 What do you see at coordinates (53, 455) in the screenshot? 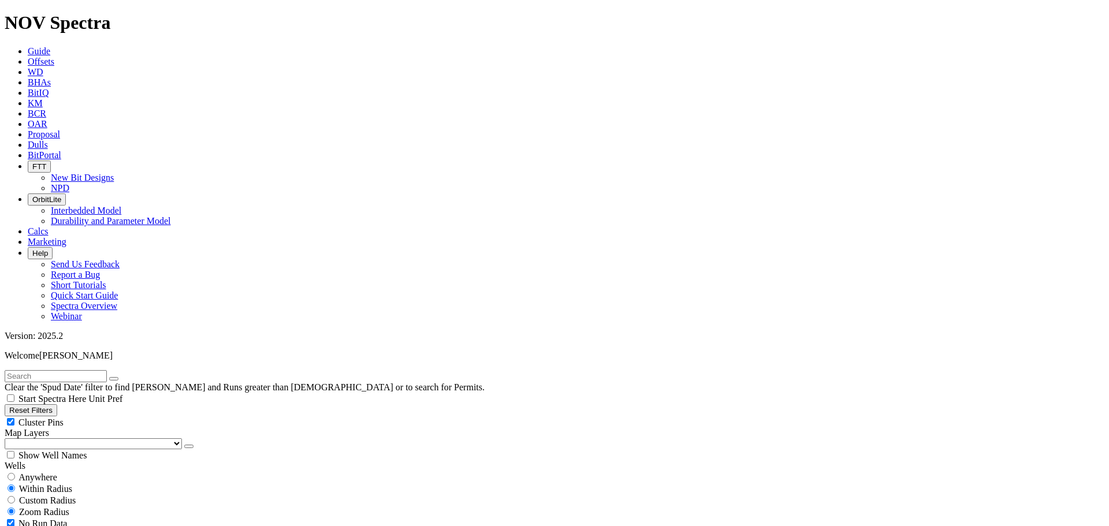
I see `span: Show Well Names` at bounding box center [53, 455].